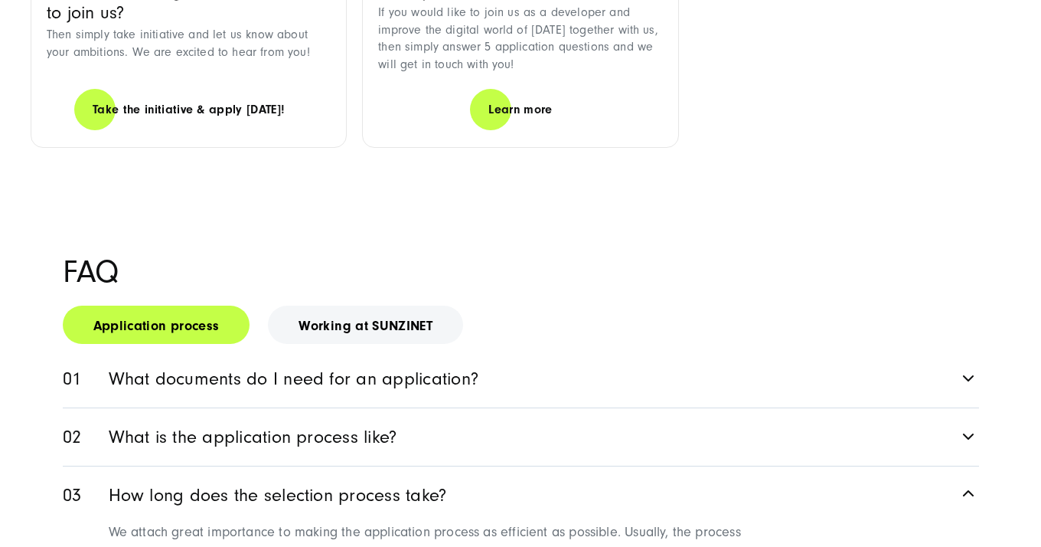 This screenshot has height=547, width=1041. Describe the element at coordinates (156, 325) in the screenshot. I see `a: Application process` at that location.